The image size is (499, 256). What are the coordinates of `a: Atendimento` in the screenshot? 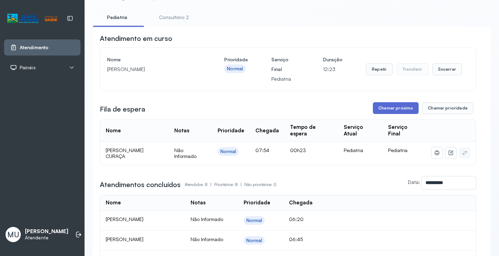 It's located at (42, 48).